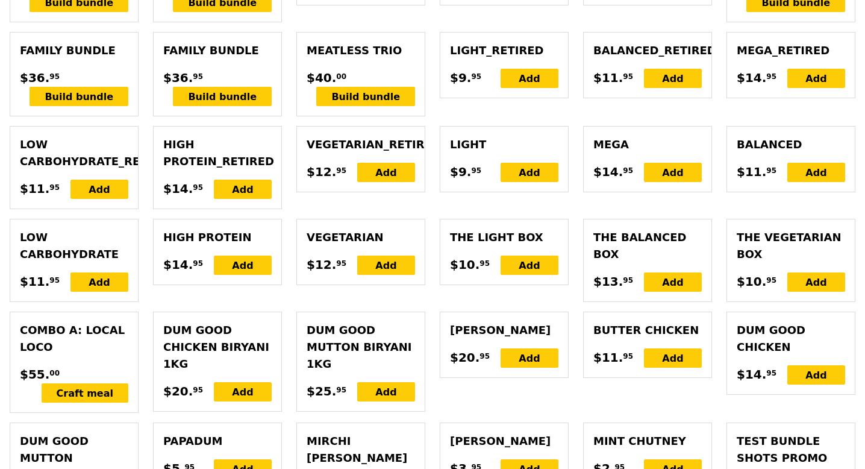 The height and width of the screenshot is (469, 865). I want to click on div: Dum Good Mutton, so click(74, 449).